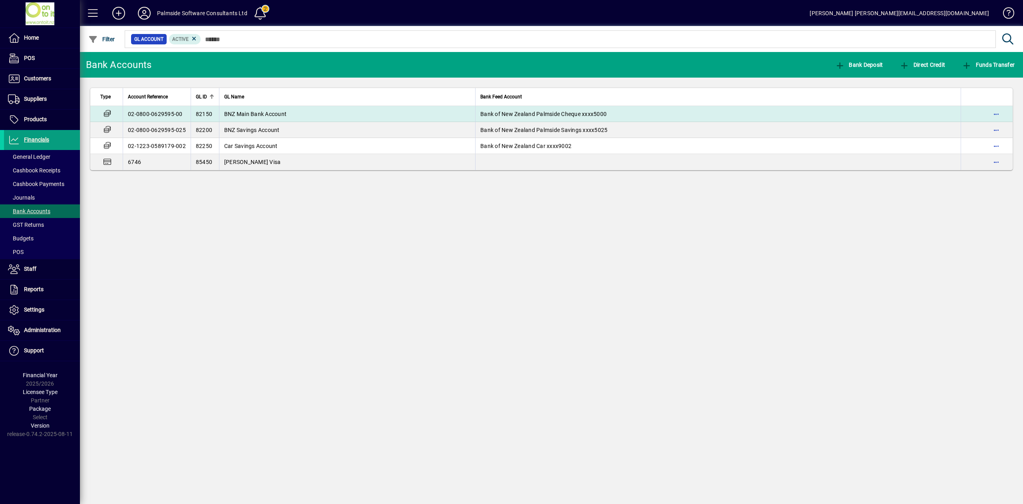 This screenshot has height=504, width=1023. I want to click on a: Journals, so click(42, 197).